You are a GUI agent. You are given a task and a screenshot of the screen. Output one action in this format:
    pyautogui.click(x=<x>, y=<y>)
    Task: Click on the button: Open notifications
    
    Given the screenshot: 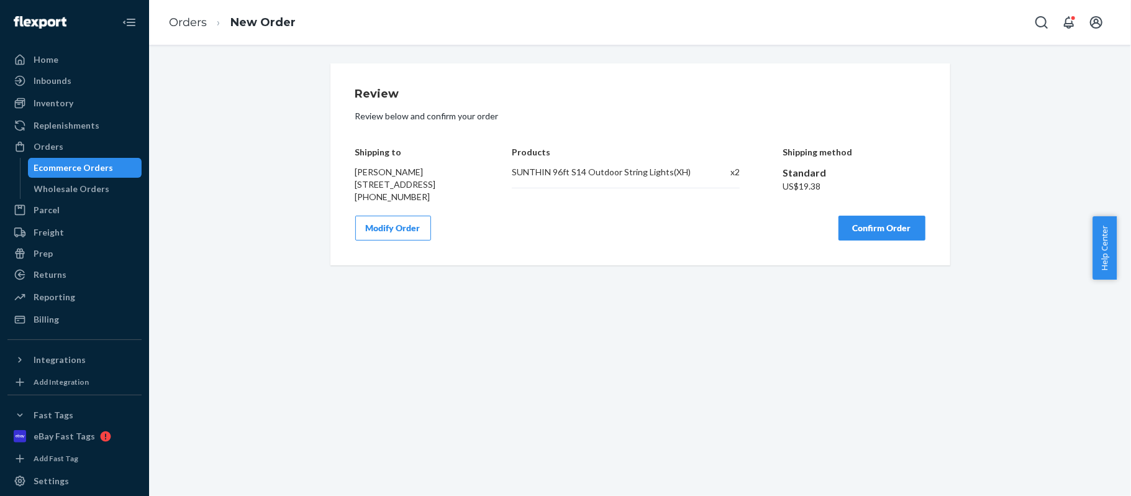 What is the action you would take?
    pyautogui.click(x=1069, y=22)
    